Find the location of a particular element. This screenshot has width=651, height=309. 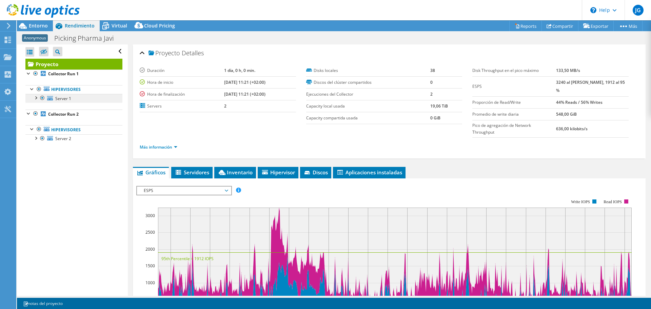

label: Servers is located at coordinates (182, 106).